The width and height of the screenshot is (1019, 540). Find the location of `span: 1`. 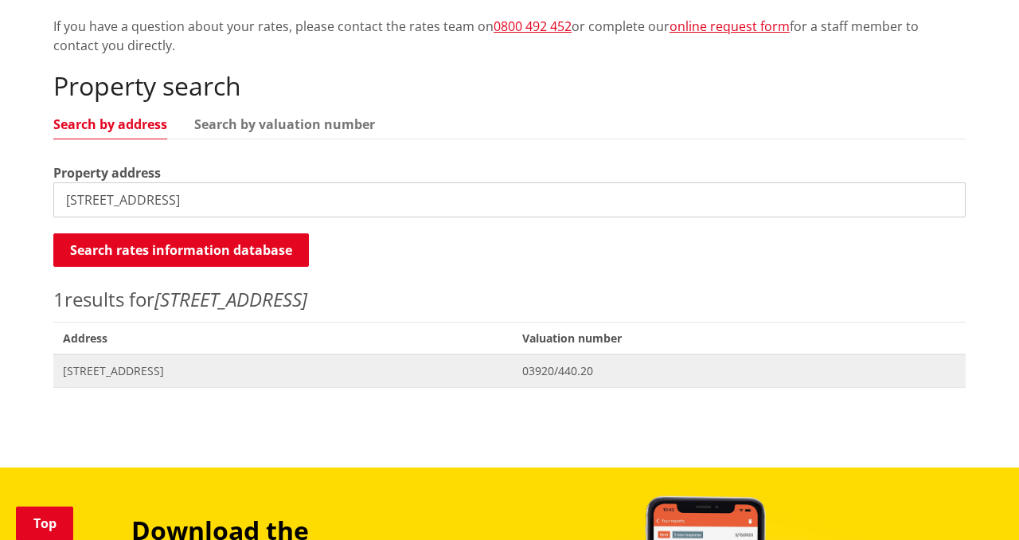

span: 1 is located at coordinates (59, 299).